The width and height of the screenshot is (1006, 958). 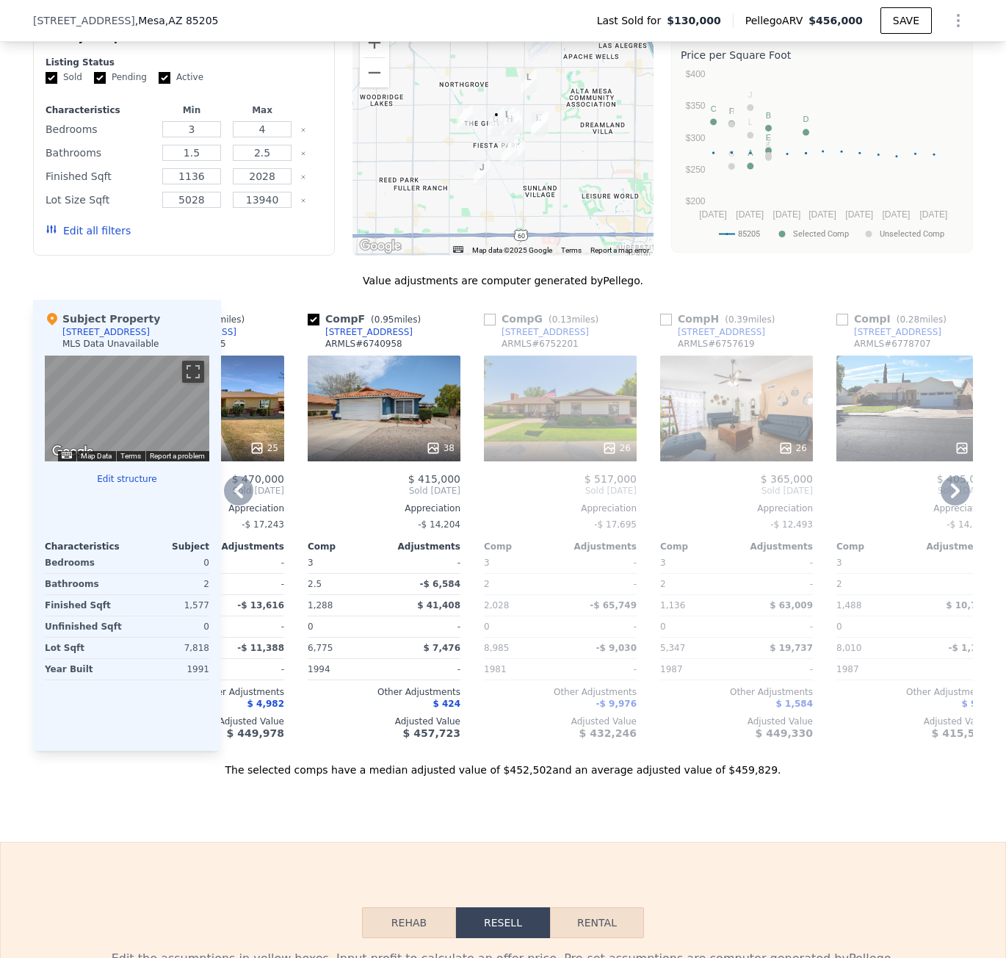 I want to click on span: 2,028, so click(x=497, y=605).